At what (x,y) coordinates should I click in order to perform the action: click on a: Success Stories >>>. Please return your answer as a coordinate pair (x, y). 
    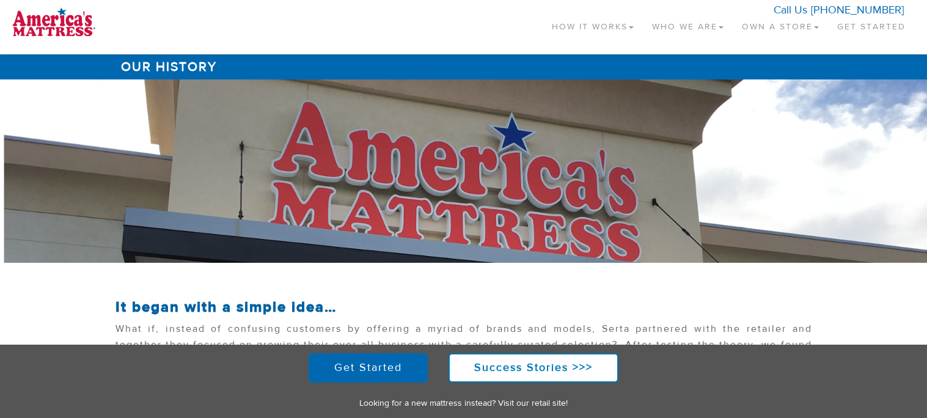
    Looking at the image, I should click on (534, 368).